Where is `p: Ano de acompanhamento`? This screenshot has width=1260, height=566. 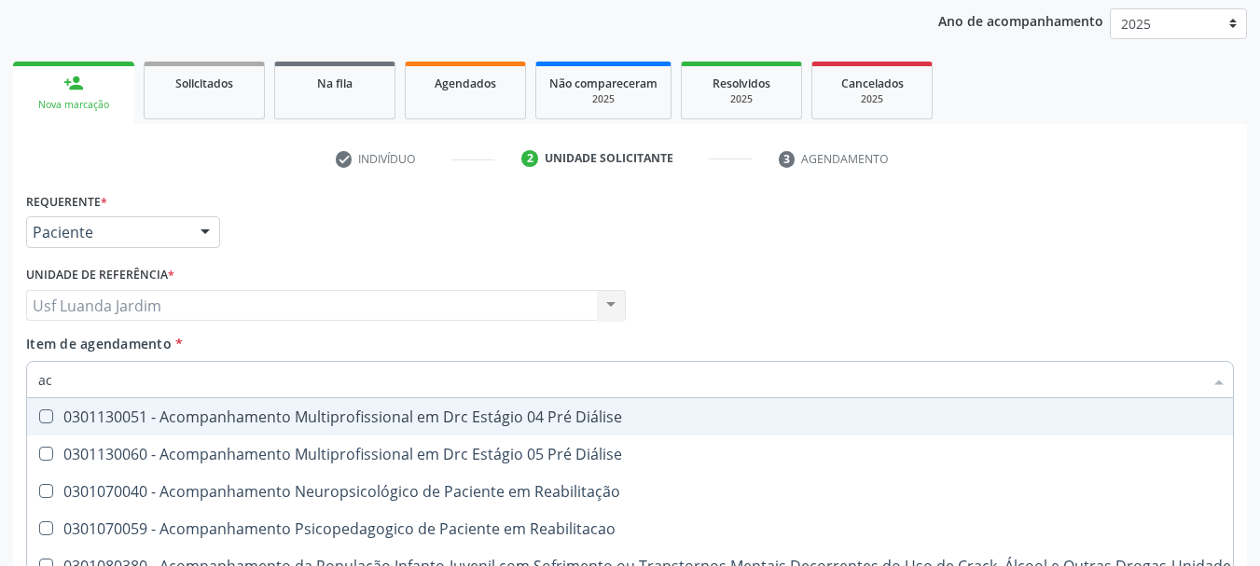 p: Ano de acompanhamento is located at coordinates (1020, 20).